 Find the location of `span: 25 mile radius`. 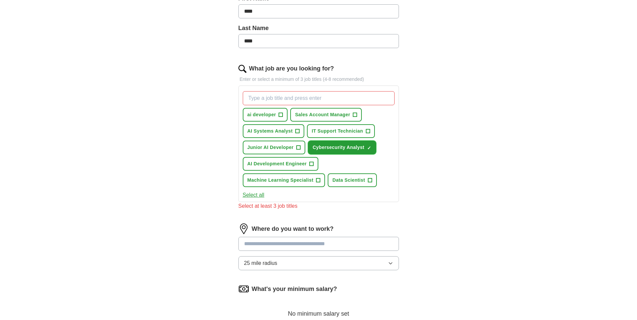

span: 25 mile radius is located at coordinates (261, 264).